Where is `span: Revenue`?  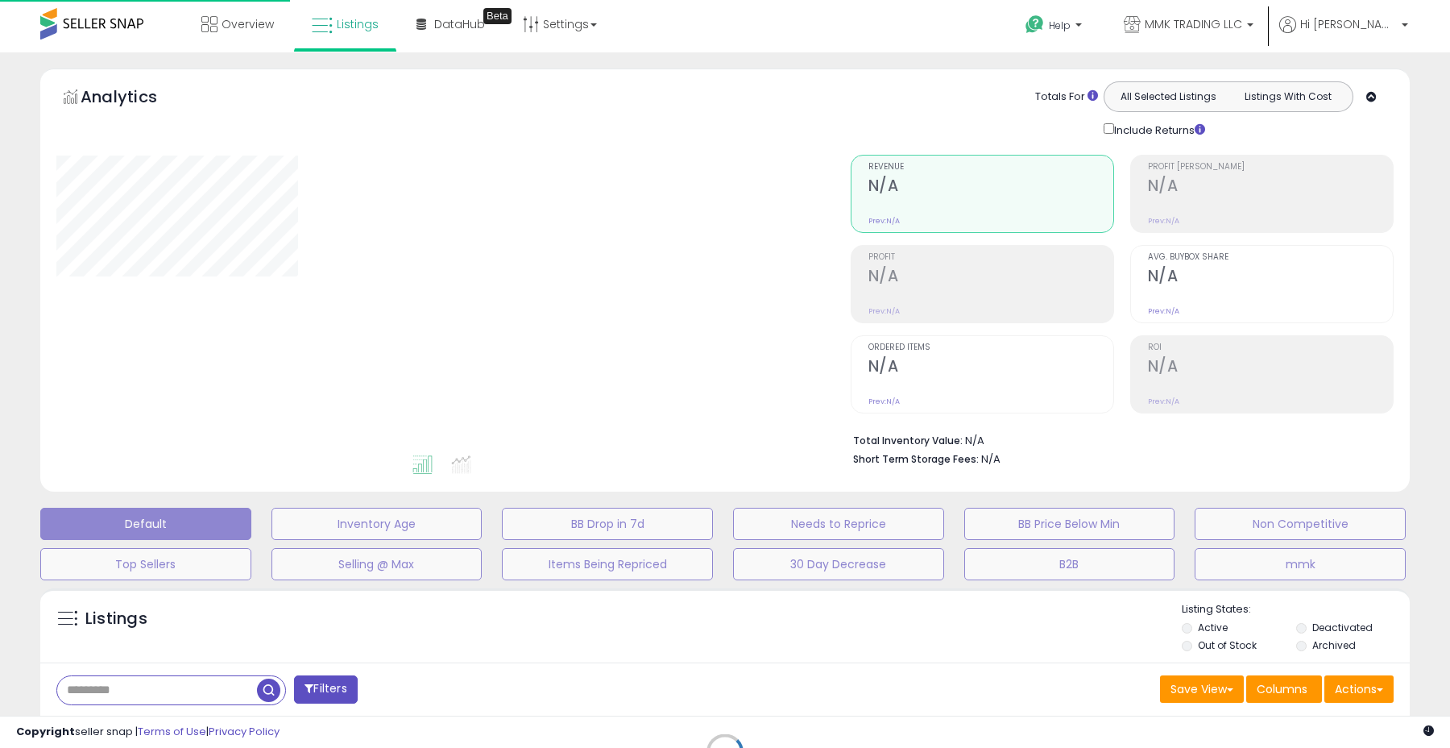 span: Revenue is located at coordinates (991, 167).